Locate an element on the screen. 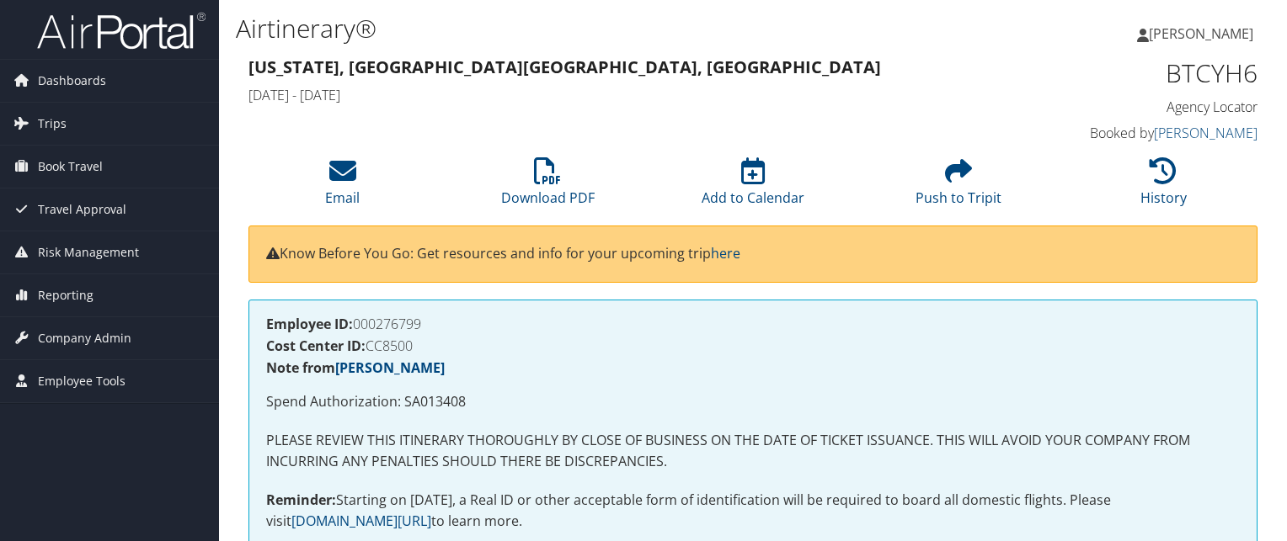  span: Risk Management is located at coordinates (88, 253).